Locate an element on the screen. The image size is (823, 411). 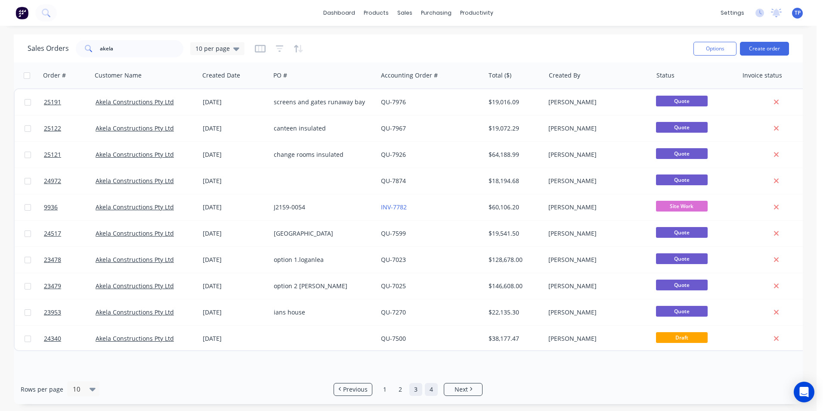
span: TP is located at coordinates (797, 13).